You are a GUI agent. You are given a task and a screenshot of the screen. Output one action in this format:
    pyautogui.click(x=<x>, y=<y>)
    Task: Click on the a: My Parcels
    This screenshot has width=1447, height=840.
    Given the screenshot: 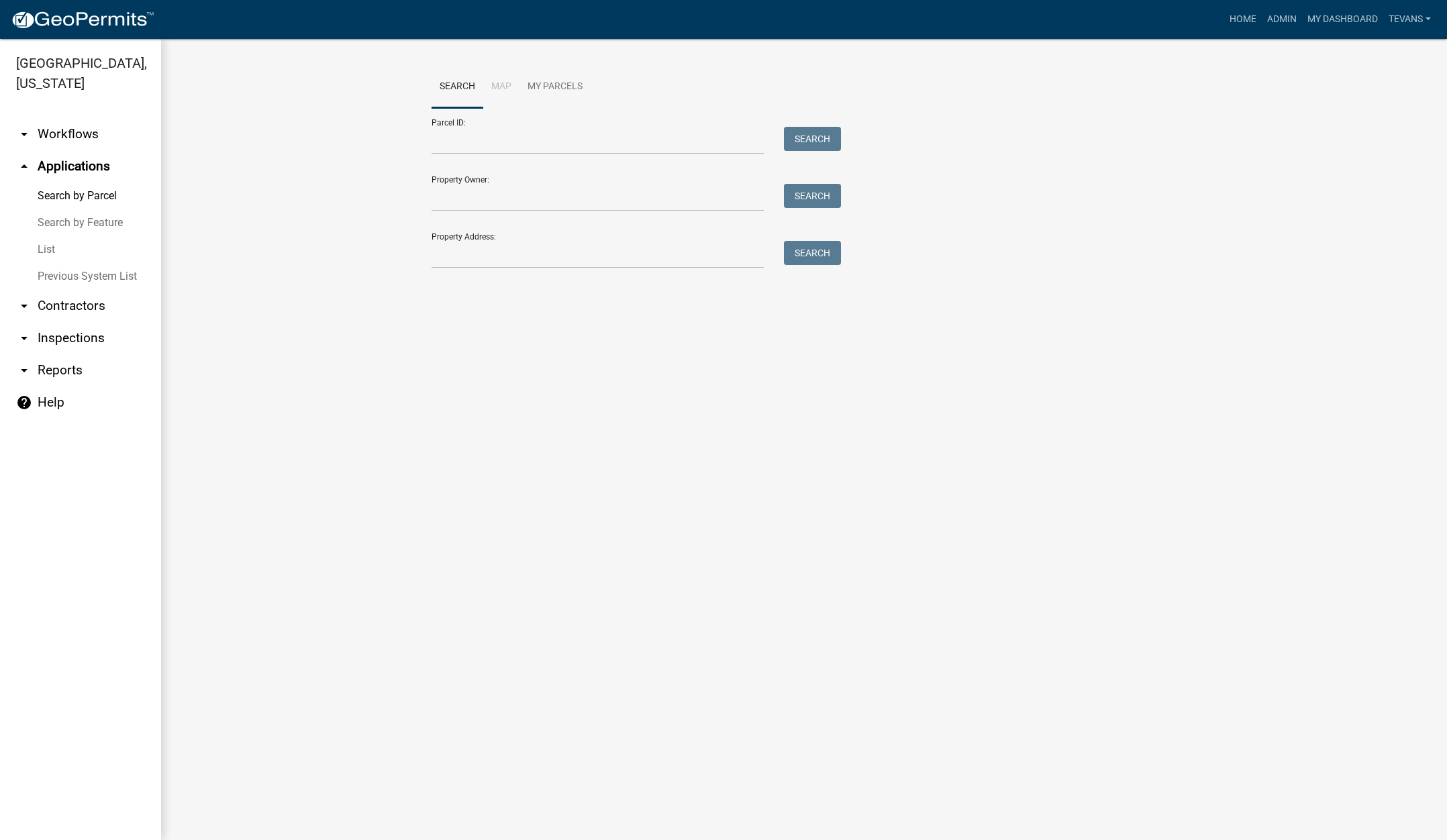 What is the action you would take?
    pyautogui.click(x=555, y=87)
    